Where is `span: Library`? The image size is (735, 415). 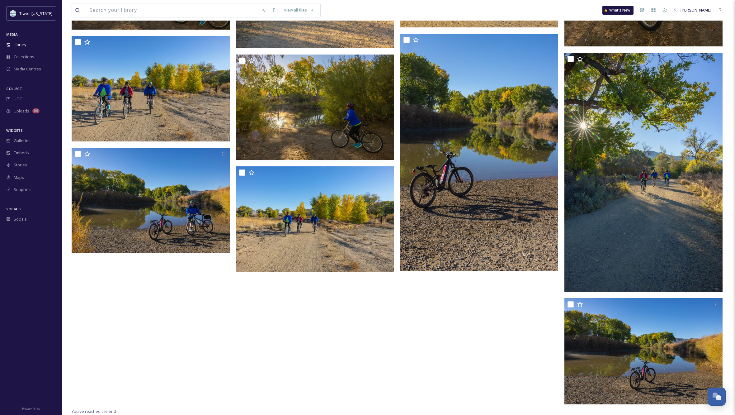 span: Library is located at coordinates (20, 45).